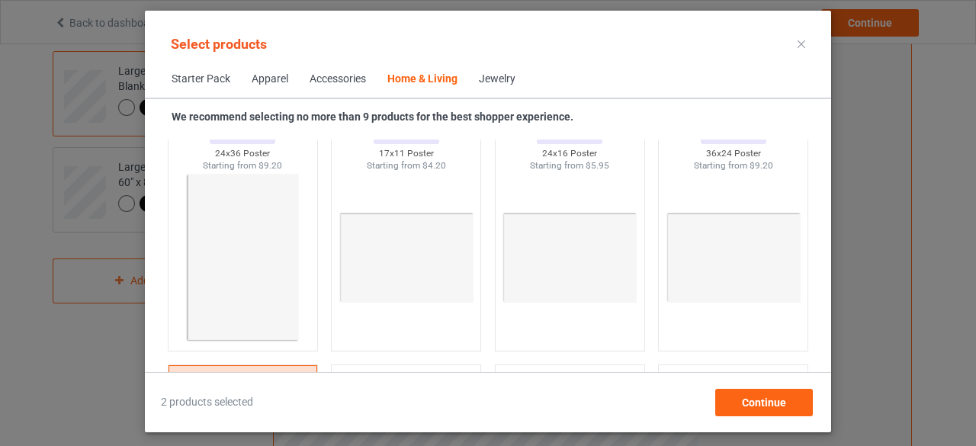 The image size is (976, 446). I want to click on div: Apparel, so click(270, 79).